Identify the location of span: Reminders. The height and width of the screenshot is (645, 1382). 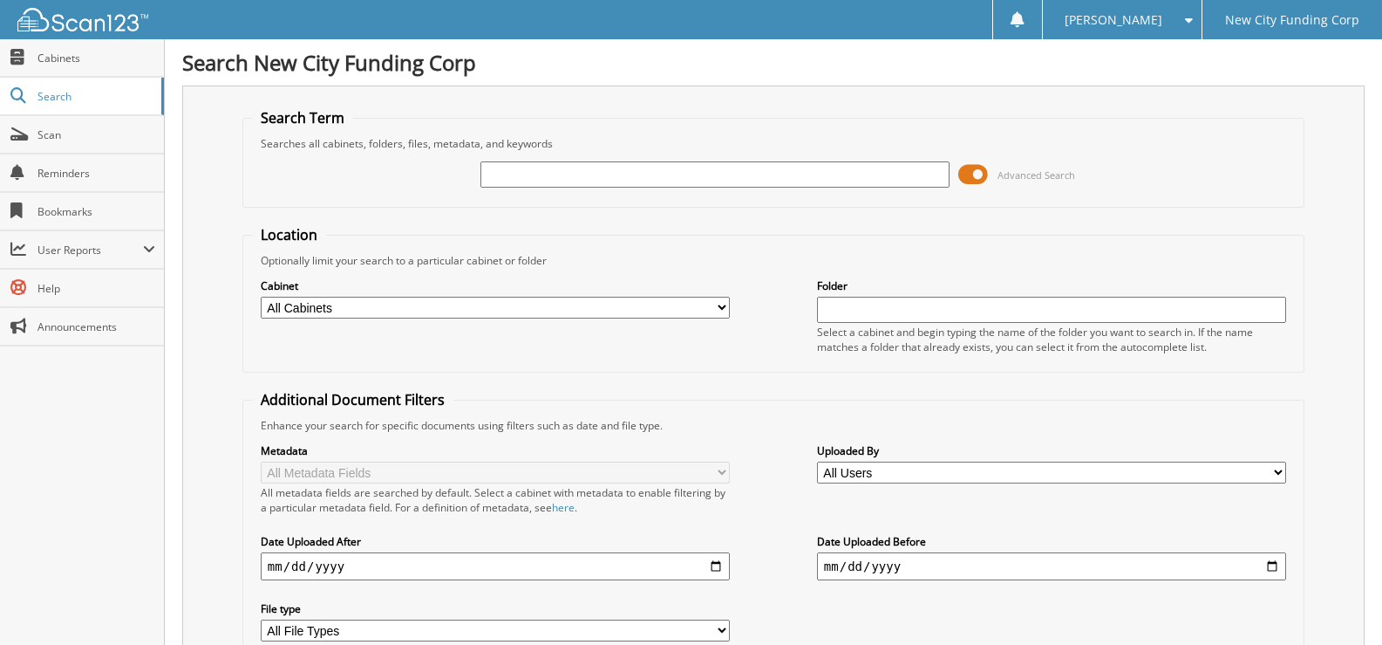
(96, 173).